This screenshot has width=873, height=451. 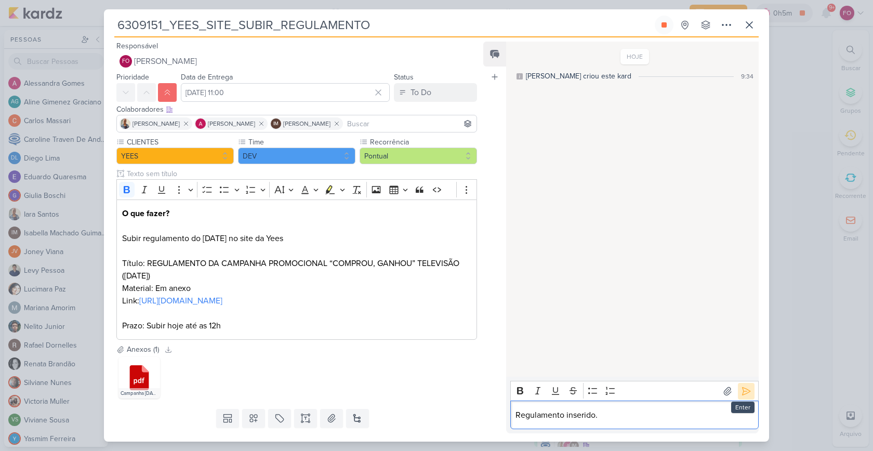 I want to click on label: Time, so click(x=302, y=142).